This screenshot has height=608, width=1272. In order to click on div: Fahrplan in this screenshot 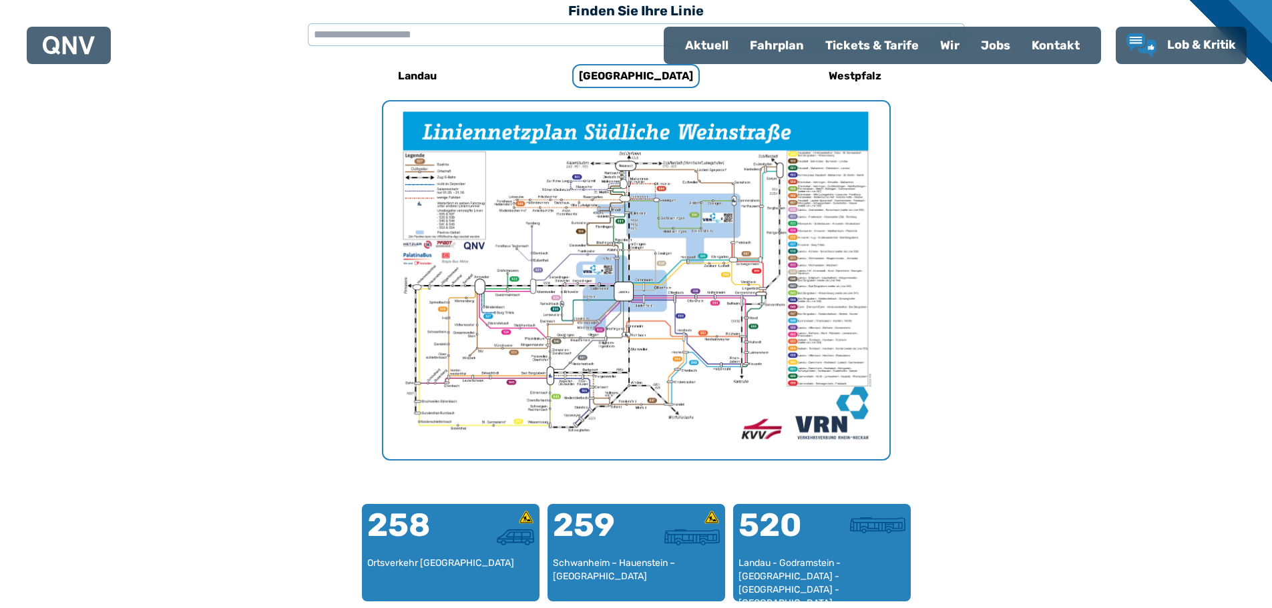, I will do `click(776, 45)`.